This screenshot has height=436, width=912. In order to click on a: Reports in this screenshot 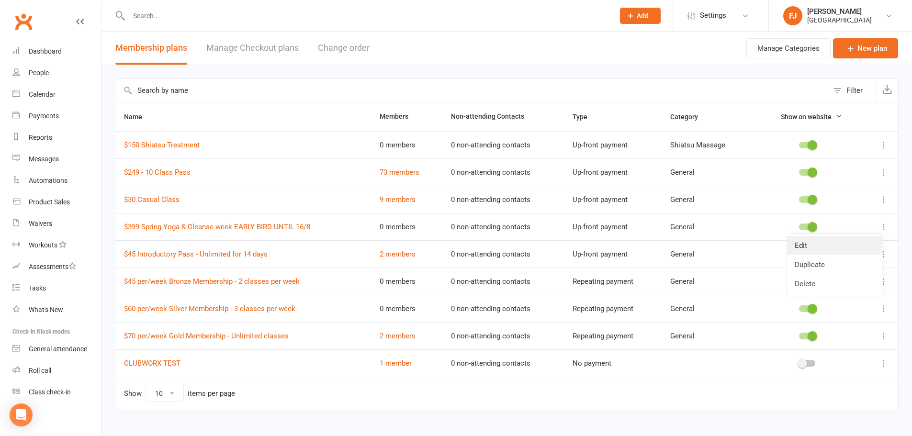, I will do `click(57, 137)`.